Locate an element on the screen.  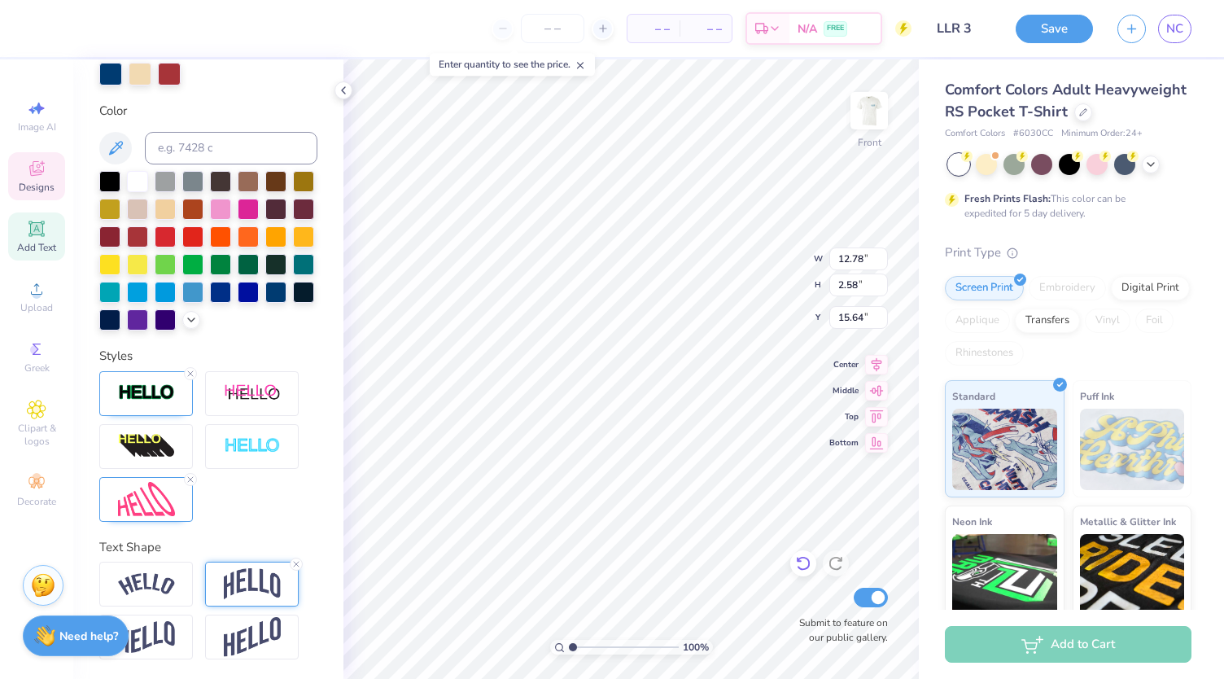
span: 100 % is located at coordinates (696, 647).